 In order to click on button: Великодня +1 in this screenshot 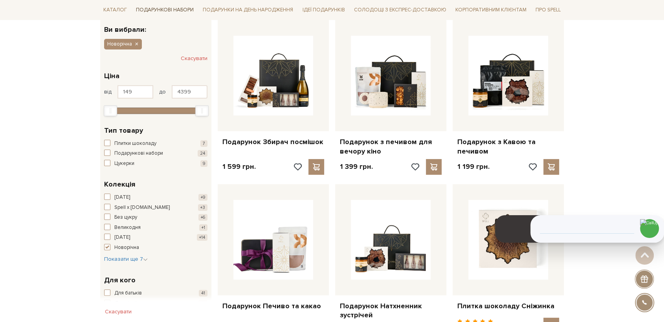, I will do `click(156, 228)`.